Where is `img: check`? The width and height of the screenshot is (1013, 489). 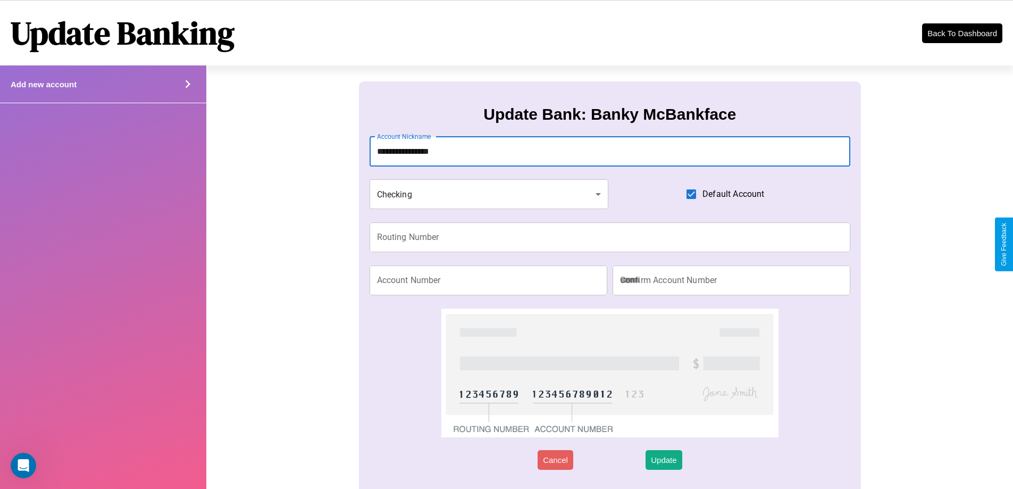 img: check is located at coordinates (609, 373).